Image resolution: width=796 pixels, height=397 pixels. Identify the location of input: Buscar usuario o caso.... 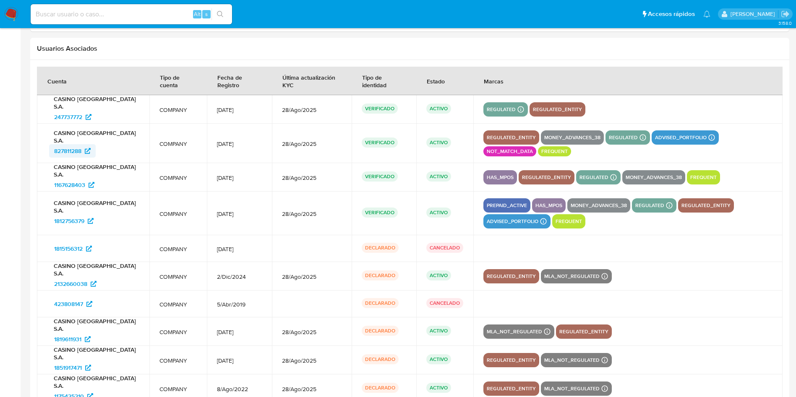
(131, 14).